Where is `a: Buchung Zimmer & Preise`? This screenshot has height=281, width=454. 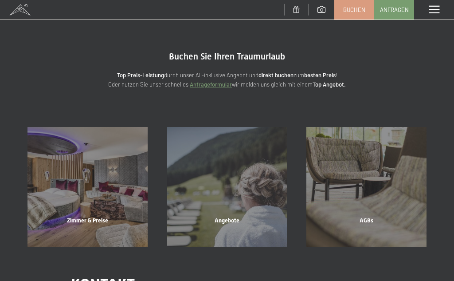
a: Buchung Zimmer & Preise is located at coordinates (87, 187).